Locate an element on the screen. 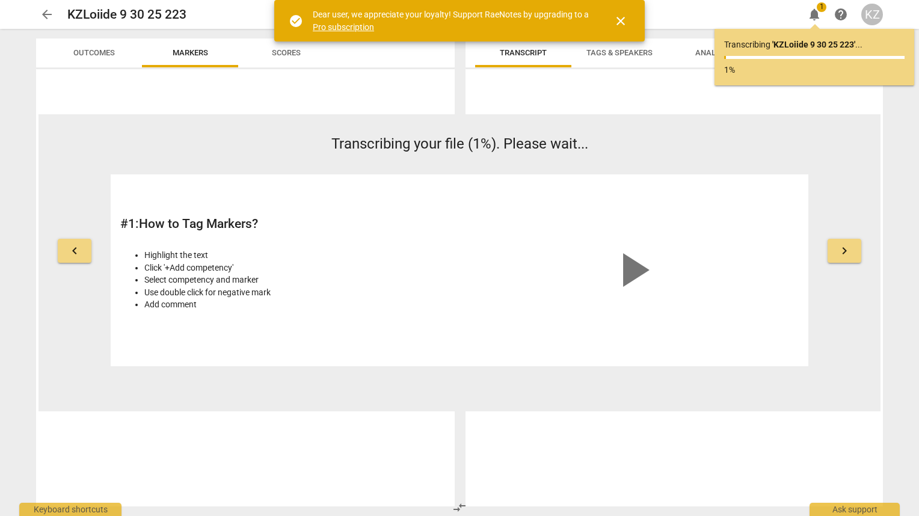 The width and height of the screenshot is (919, 516). span: Tags & Speakers is located at coordinates (620, 52).